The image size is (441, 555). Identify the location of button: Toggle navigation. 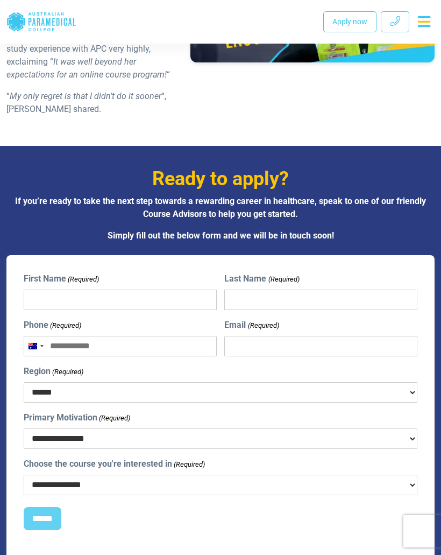
(424, 22).